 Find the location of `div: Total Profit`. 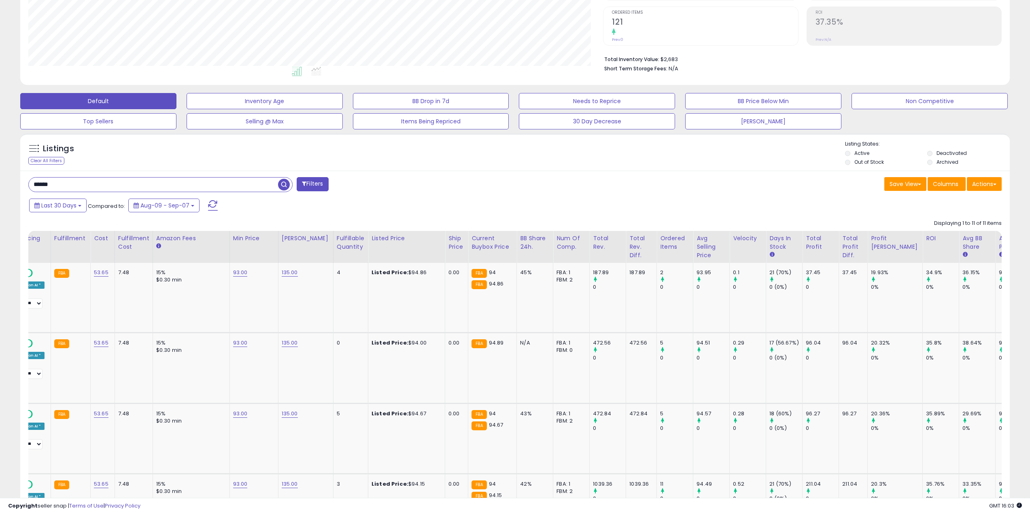

div: Total Profit is located at coordinates (820, 243).